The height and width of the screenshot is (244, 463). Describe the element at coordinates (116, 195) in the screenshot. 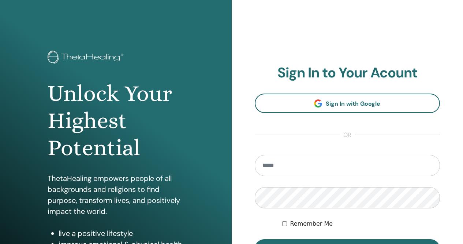

I see `p: ThetaHealing empowers people of all backgrounds and religions to find purpose, transform lives, a...` at that location.